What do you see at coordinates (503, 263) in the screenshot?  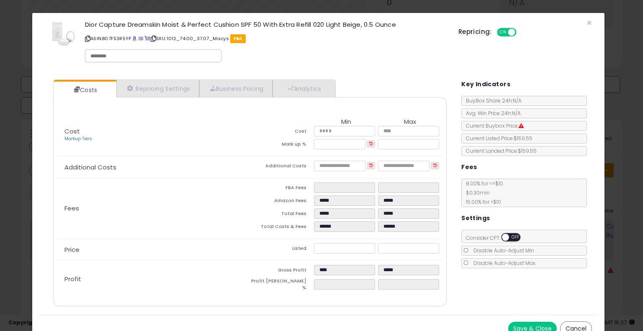 I see `span: Disable Auto-Adjust Max` at bounding box center [503, 263].